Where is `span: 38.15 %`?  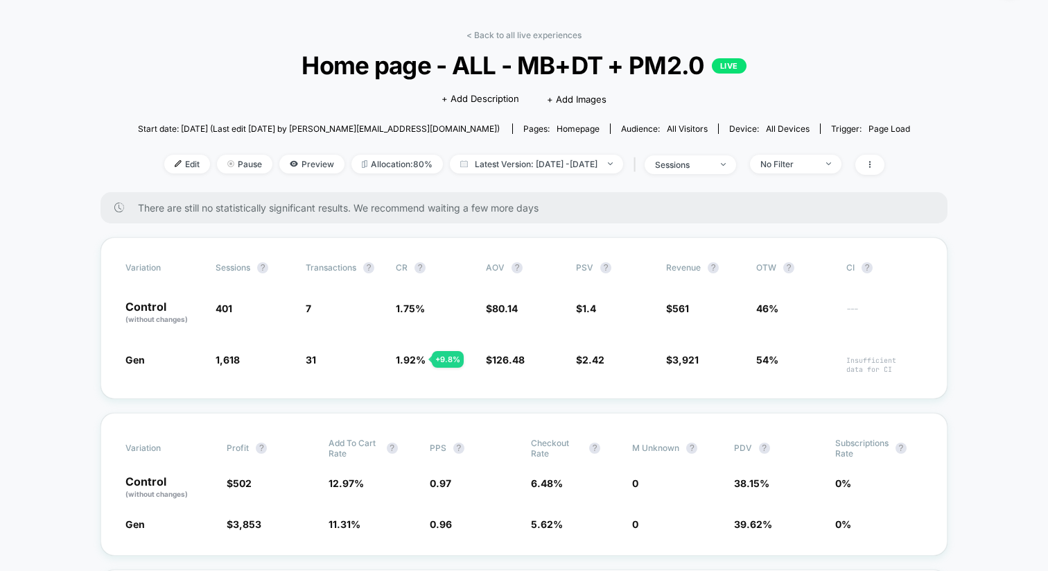 span: 38.15 % is located at coordinates (752, 483).